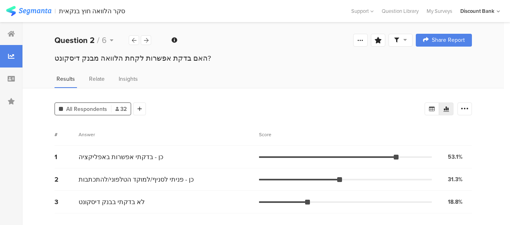 The height and width of the screenshot is (225, 510). I want to click on div: 18.8%, so click(455, 201).